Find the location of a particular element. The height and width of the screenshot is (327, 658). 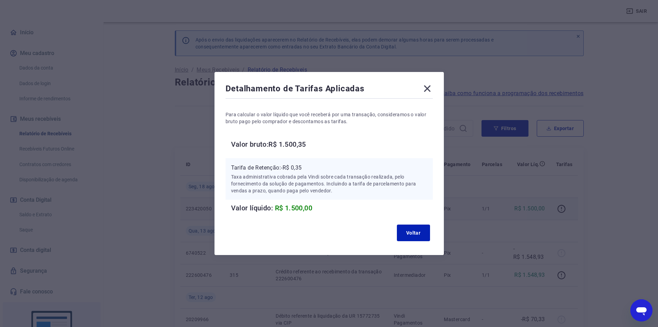

div: Detalhamento de Tarifas Aplicadas is located at coordinates (329, 90).